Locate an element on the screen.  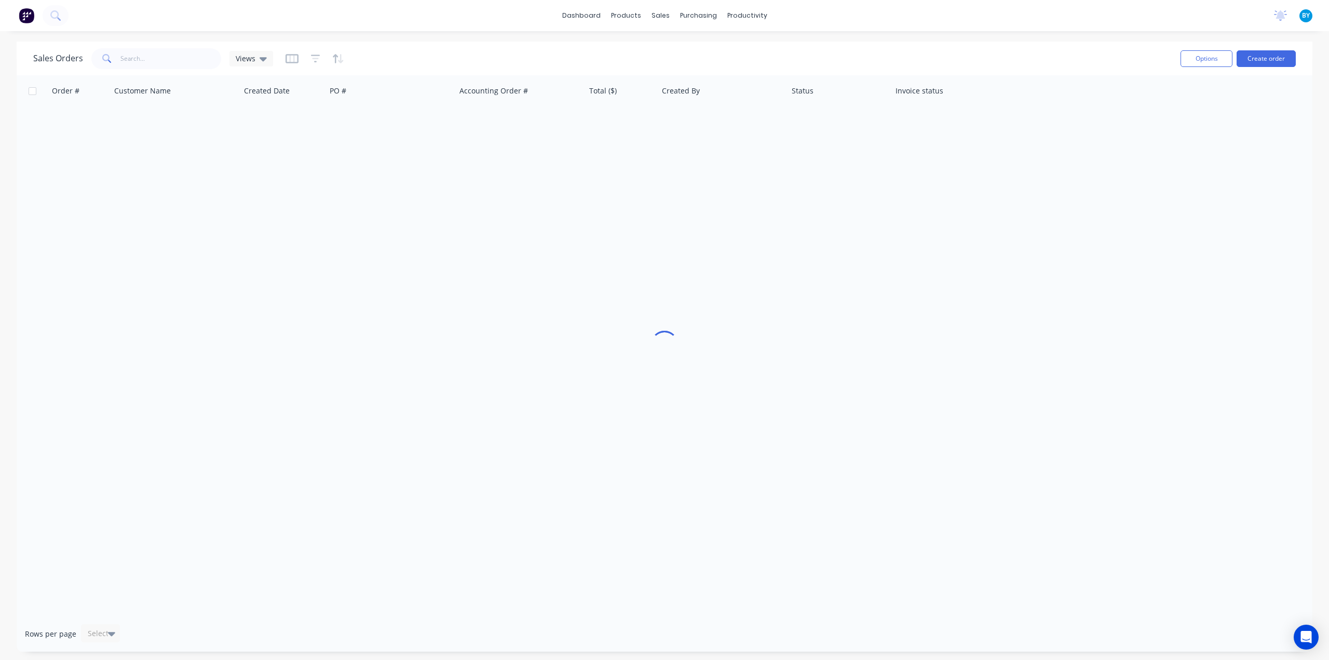
div: Open Intercom Messenger is located at coordinates (1306, 637).